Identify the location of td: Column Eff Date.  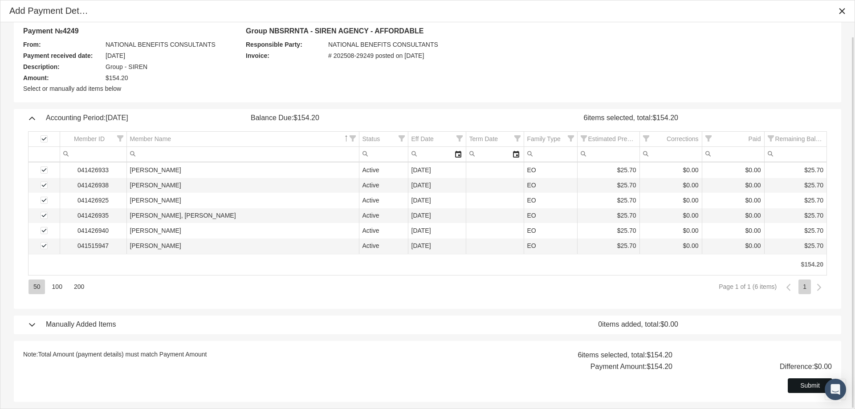
(437, 139).